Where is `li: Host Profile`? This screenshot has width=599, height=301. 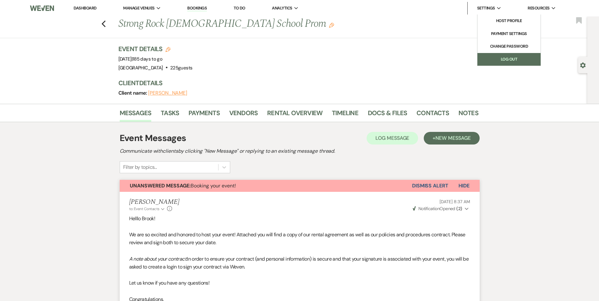
li: Host Profile is located at coordinates (509, 21).